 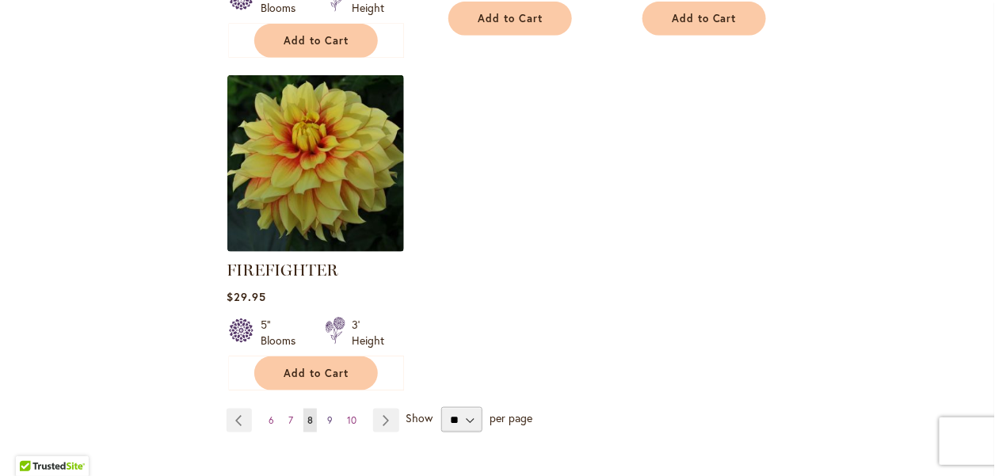 I want to click on div: 5" Blooms, so click(x=284, y=333).